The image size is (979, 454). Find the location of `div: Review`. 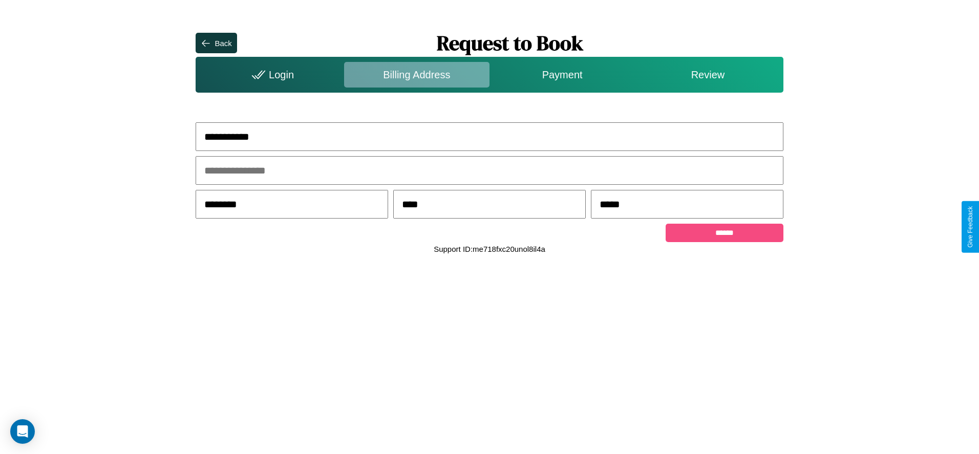

div: Review is located at coordinates (708, 75).